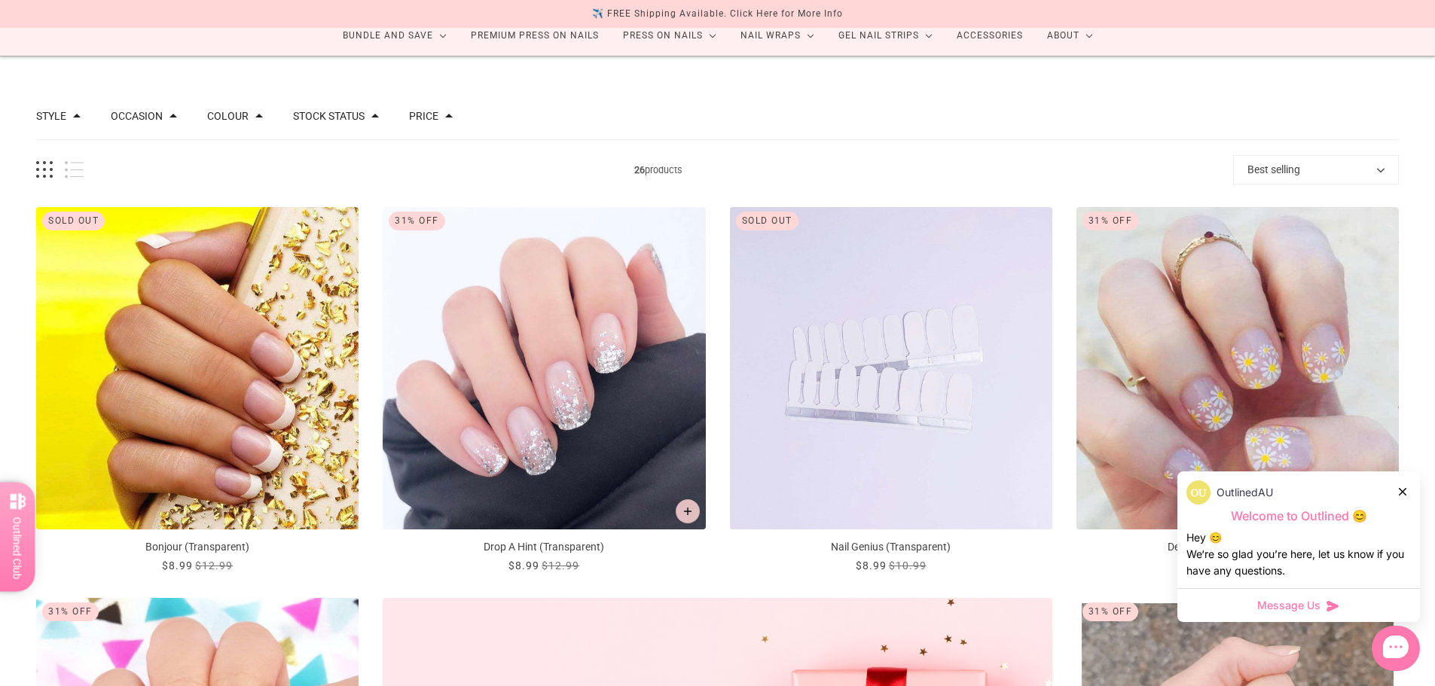 This screenshot has width=1435, height=686. I want to click on a: Drop A Hint (Transparent), so click(544, 390).